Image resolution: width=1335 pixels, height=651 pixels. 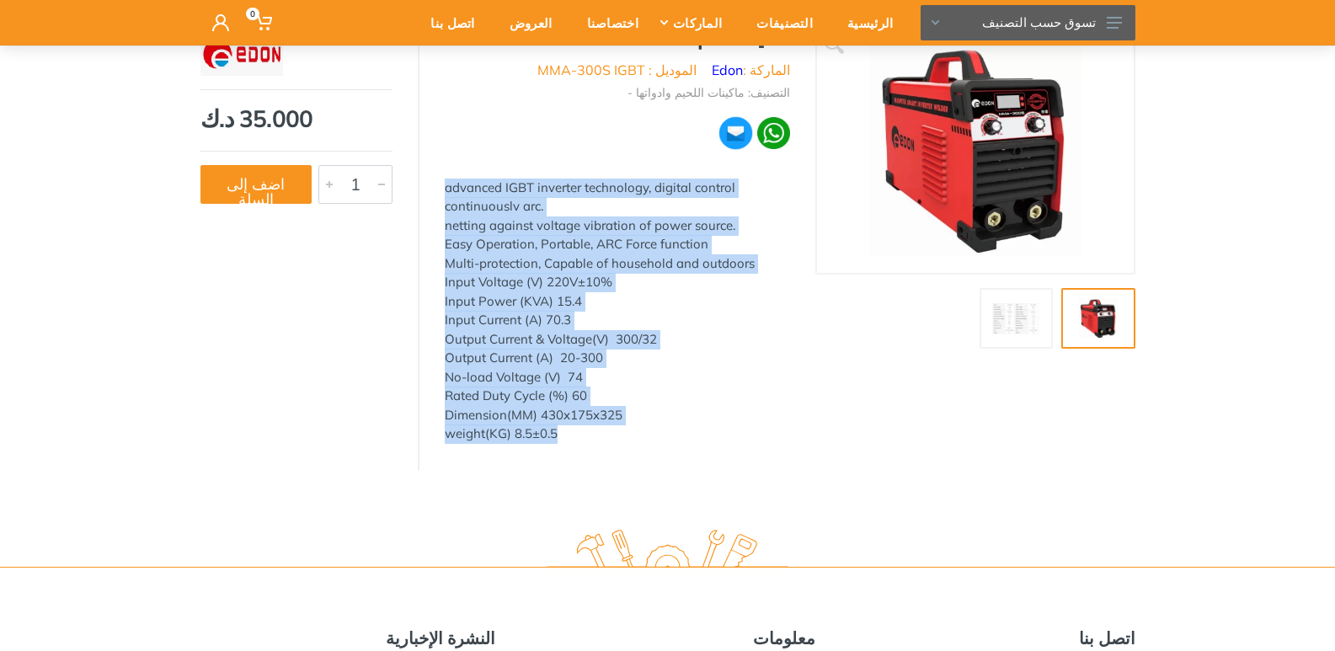 I want to click on h5: النشرة الإخبارية, so click(x=348, y=638).